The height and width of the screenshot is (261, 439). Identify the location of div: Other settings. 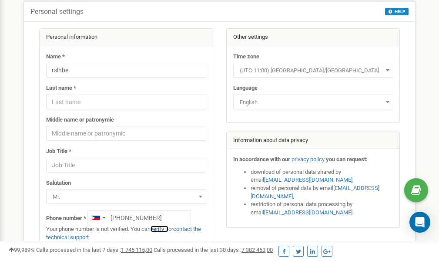
(313, 37).